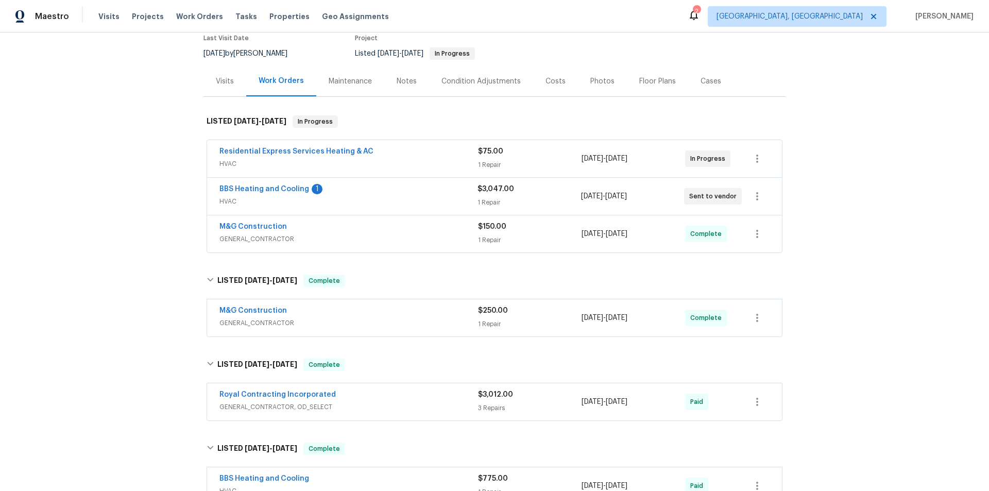 Image resolution: width=989 pixels, height=491 pixels. What do you see at coordinates (52, 16) in the screenshot?
I see `span: Maestro` at bounding box center [52, 16].